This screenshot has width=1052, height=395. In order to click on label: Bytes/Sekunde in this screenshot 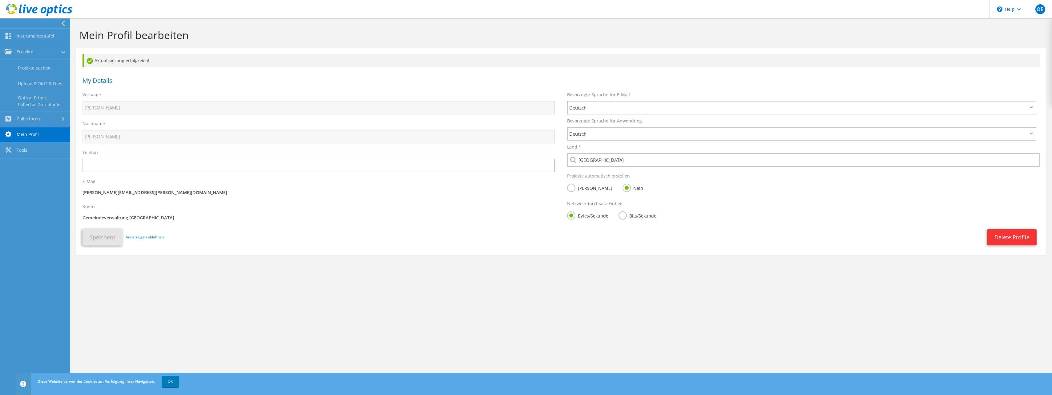, I will do `click(587, 215)`.